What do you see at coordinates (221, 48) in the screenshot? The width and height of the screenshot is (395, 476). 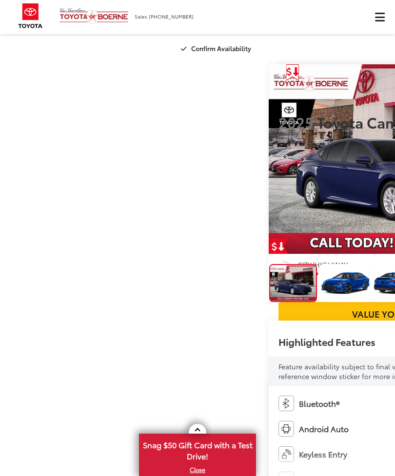 I see `span: Confirm Availability` at bounding box center [221, 48].